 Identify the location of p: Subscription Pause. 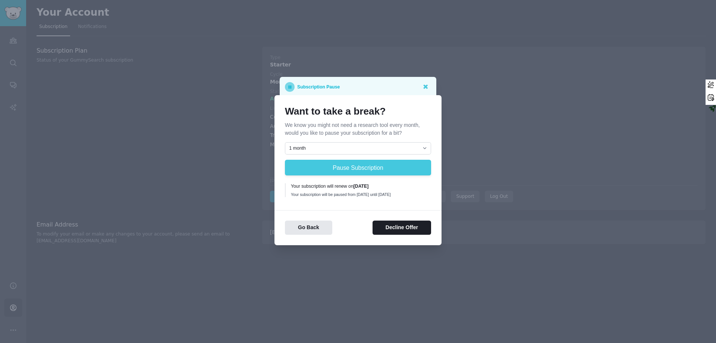
(319, 87).